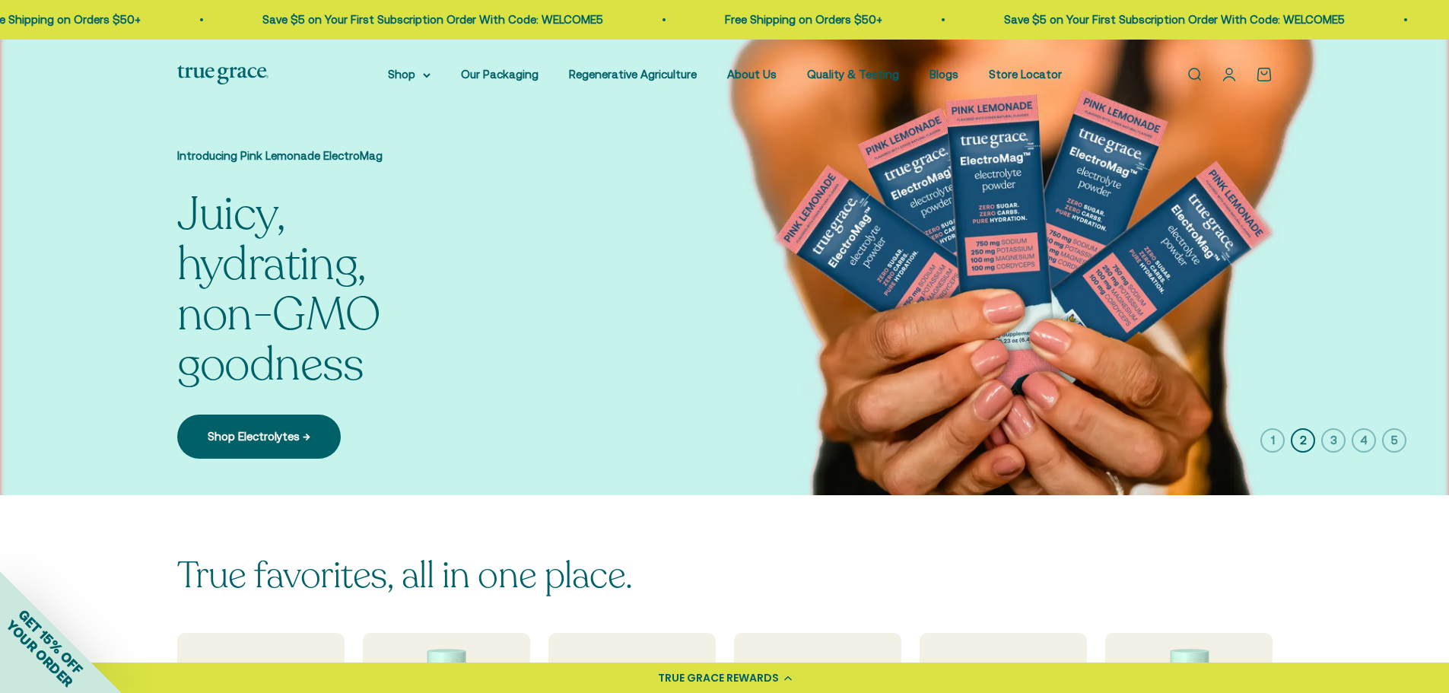 The height and width of the screenshot is (693, 1449). What do you see at coordinates (752, 74) in the screenshot?
I see `a: About Us` at bounding box center [752, 74].